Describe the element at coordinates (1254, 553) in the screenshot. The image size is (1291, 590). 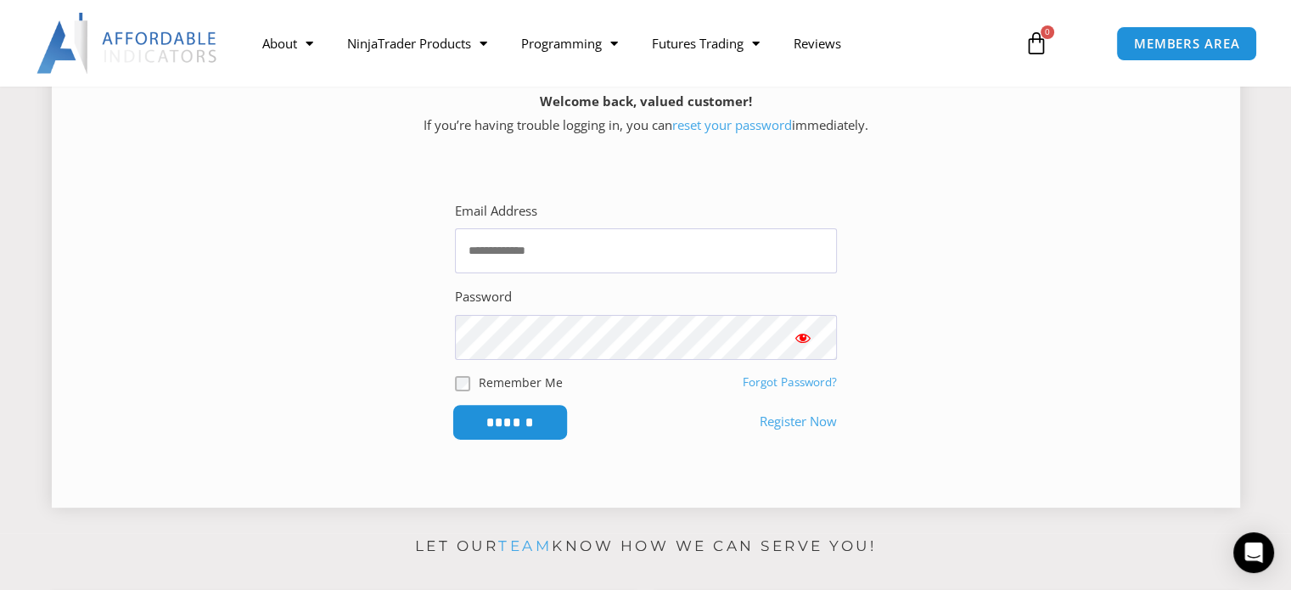
I see `div: Open Intercom Messenger` at that location.